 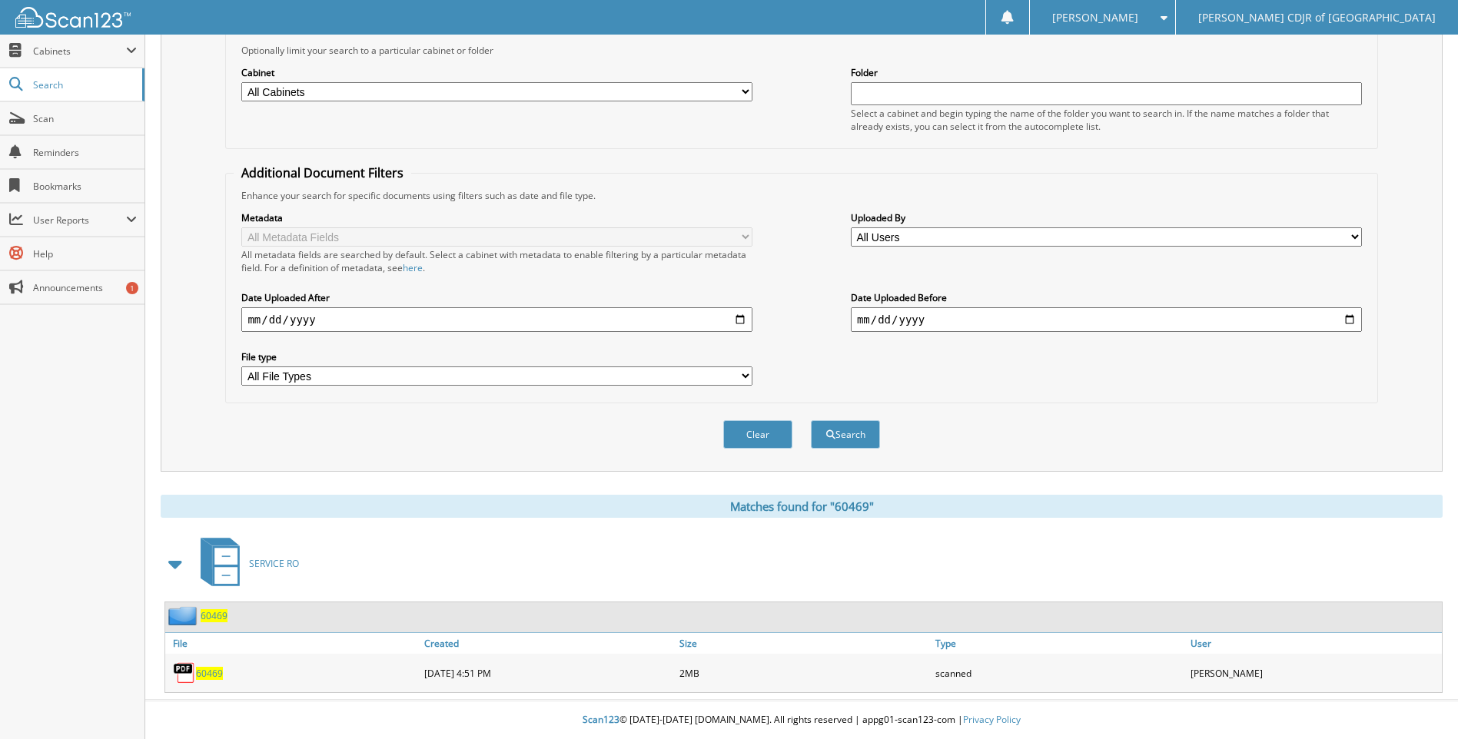 What do you see at coordinates (293, 643) in the screenshot?
I see `a: File` at bounding box center [293, 643].